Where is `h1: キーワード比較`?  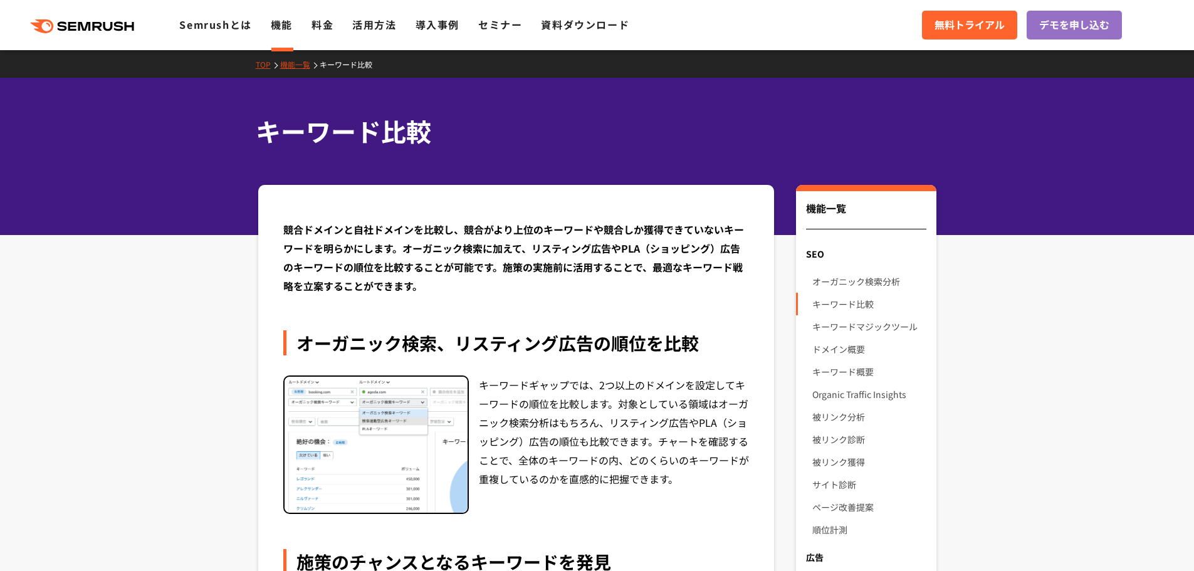
h1: キーワード比較 is located at coordinates (591, 131).